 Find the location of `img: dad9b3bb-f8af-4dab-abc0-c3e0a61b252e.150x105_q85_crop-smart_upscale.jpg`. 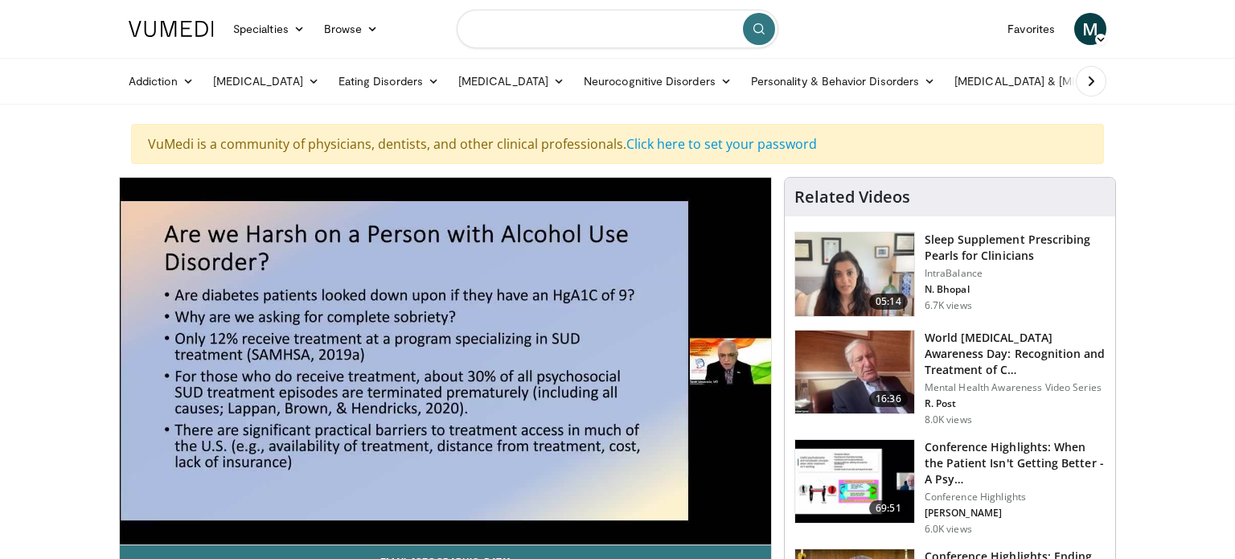

img: dad9b3bb-f8af-4dab-abc0-c3e0a61b252e.150x105_q85_crop-smart_upscale.jpg is located at coordinates (855, 372).